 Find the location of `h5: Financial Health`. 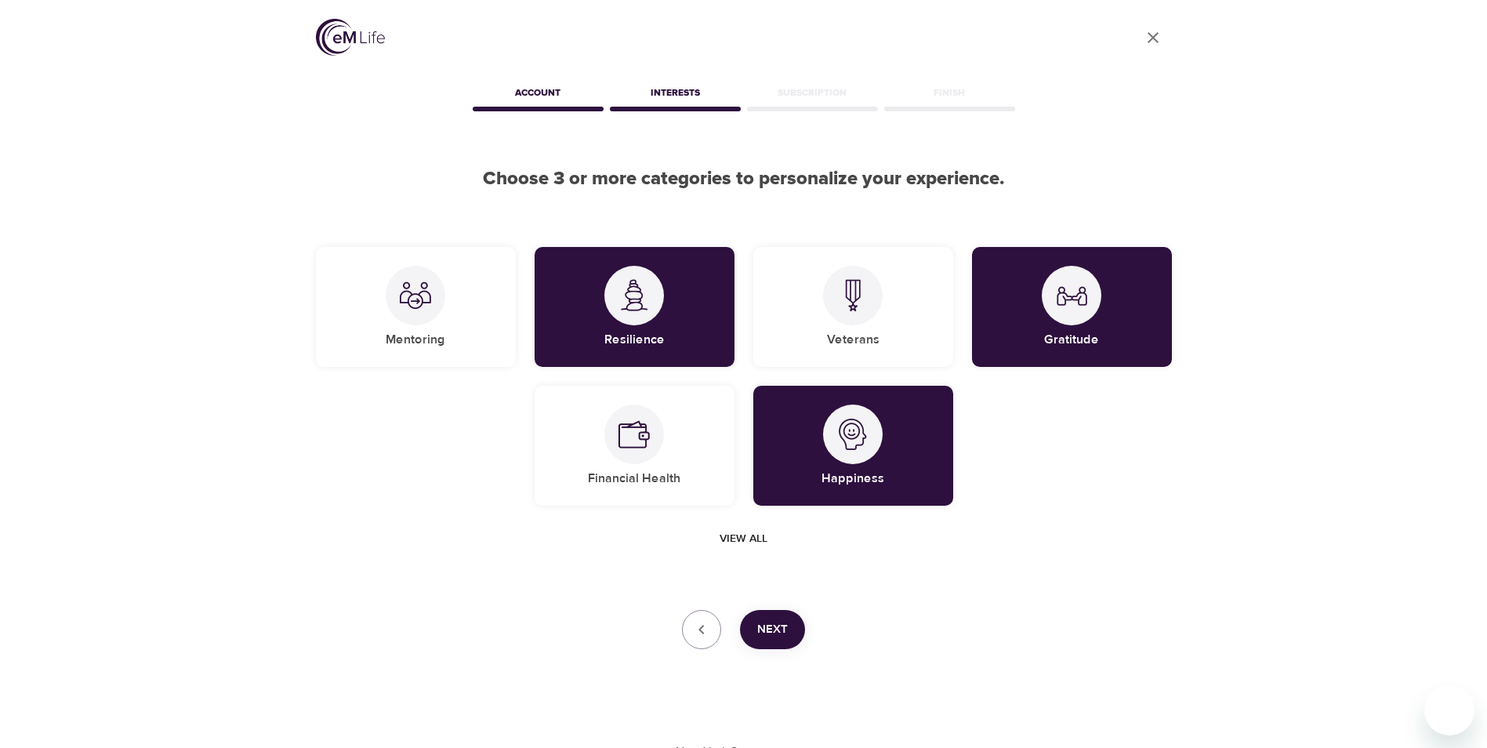

h5: Financial Health is located at coordinates (634, 478).